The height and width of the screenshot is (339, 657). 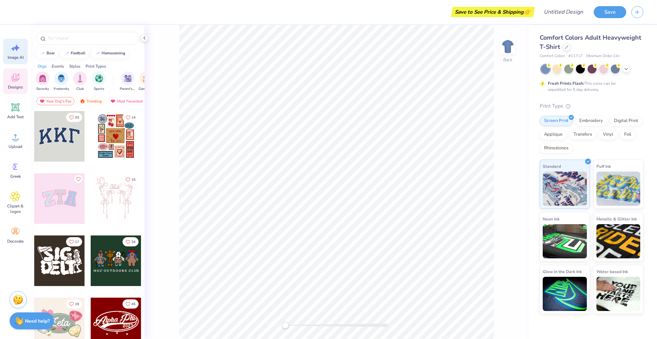 I want to click on span: Game Day, so click(x=146, y=89).